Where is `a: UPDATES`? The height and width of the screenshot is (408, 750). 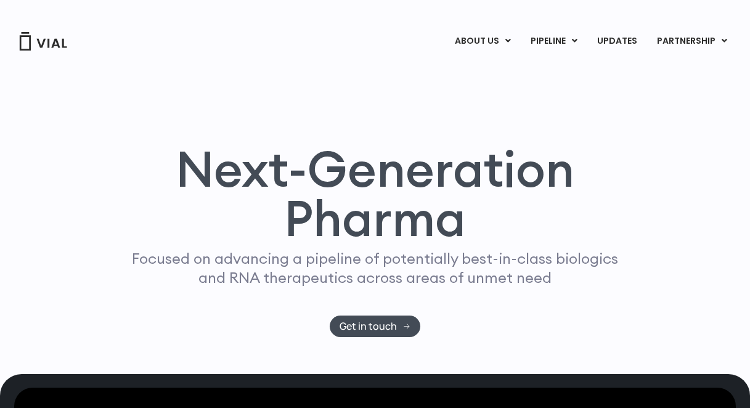
a: UPDATES is located at coordinates (617, 41).